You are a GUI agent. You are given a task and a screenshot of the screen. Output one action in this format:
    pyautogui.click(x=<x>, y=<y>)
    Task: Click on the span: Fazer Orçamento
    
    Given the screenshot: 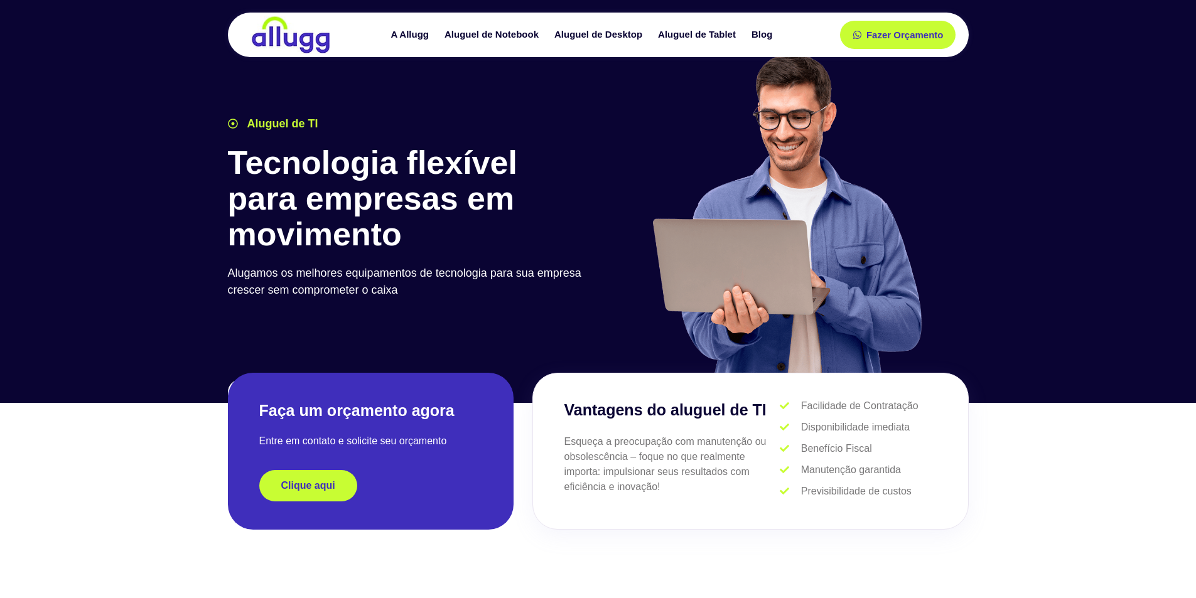 What is the action you would take?
    pyautogui.click(x=905, y=35)
    